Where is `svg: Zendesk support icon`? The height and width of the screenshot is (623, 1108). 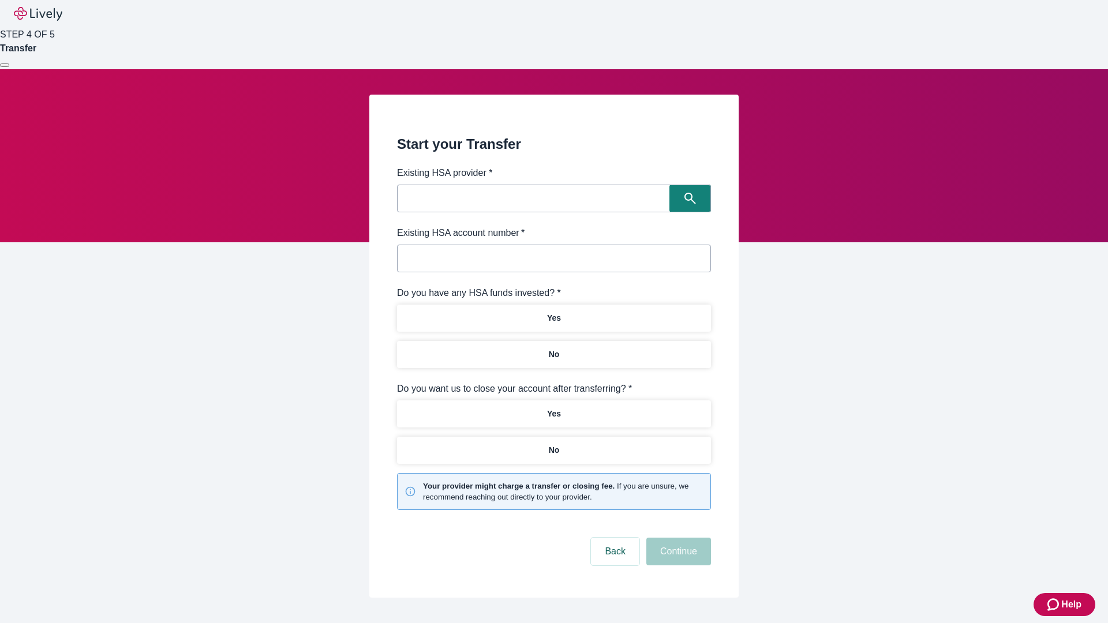
svg: Zendesk support icon is located at coordinates (1055, 605).